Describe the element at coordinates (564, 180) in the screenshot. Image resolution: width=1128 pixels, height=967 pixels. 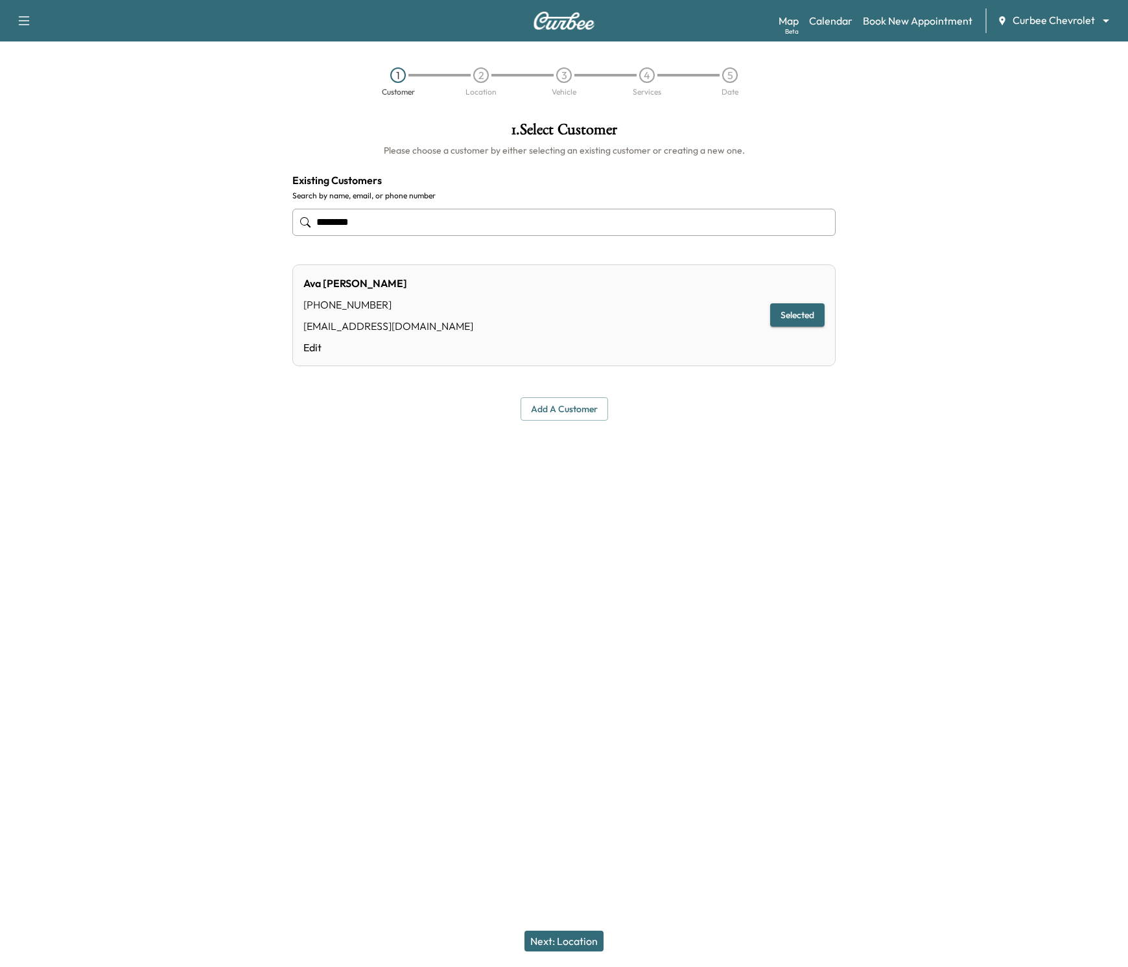
I see `h4: Existing Customers` at that location.